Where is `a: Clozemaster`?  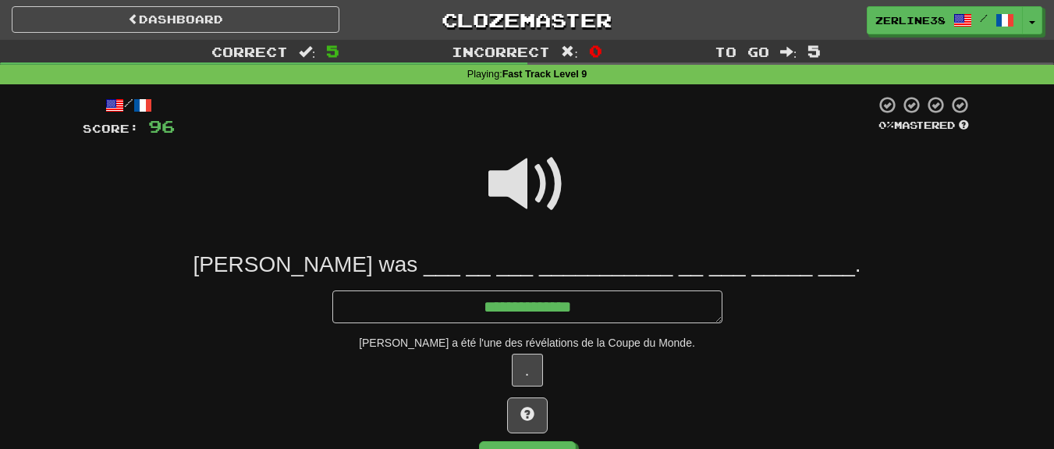
a: Clozemaster is located at coordinates (527, 20).